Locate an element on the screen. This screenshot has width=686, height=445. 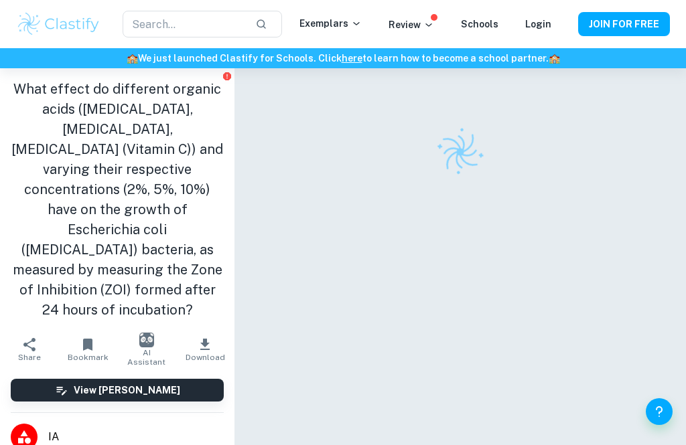
input: Search... is located at coordinates (183, 24).